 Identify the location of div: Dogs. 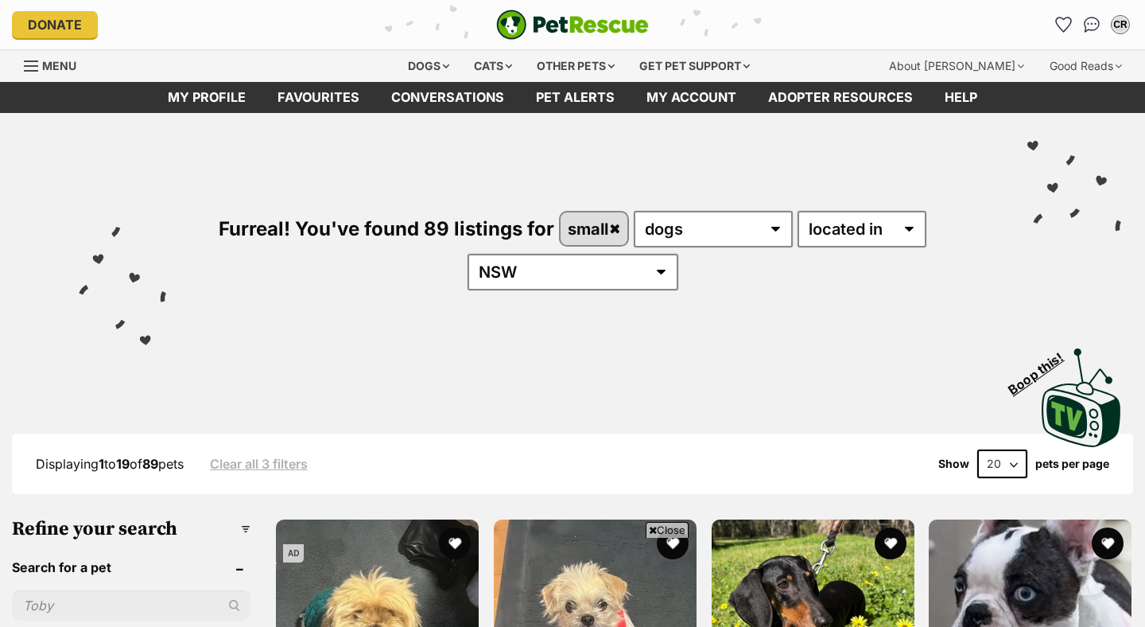
(429, 66).